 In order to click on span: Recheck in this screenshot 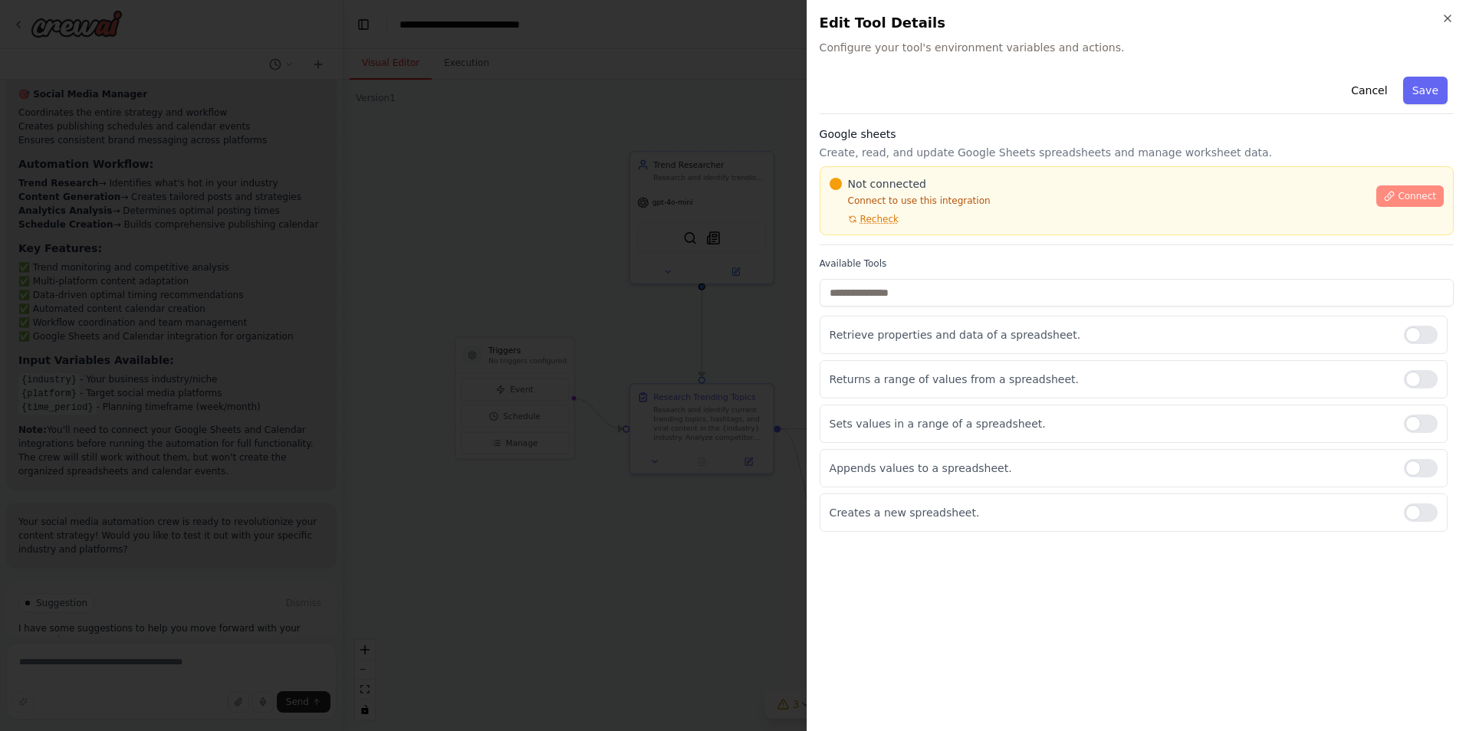, I will do `click(879, 219)`.